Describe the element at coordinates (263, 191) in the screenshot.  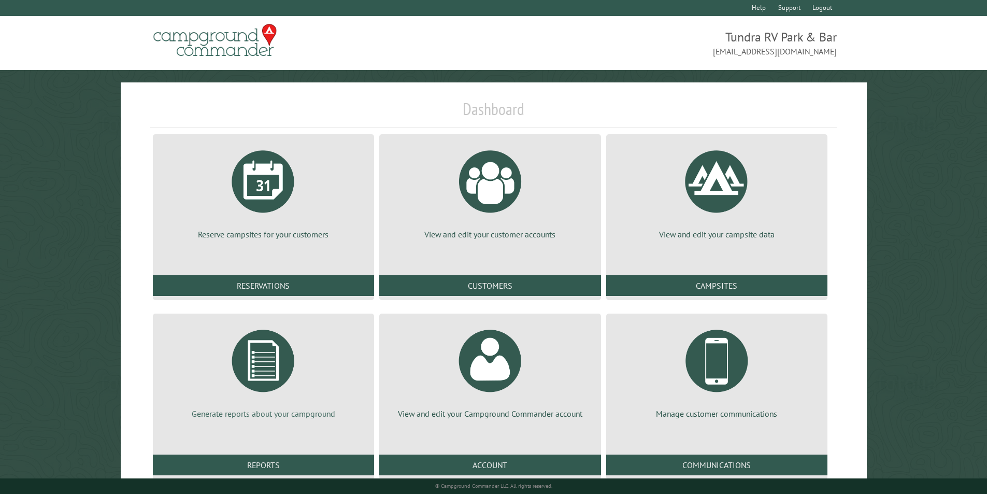
I see `a: Reserve campsites for your customers` at that location.